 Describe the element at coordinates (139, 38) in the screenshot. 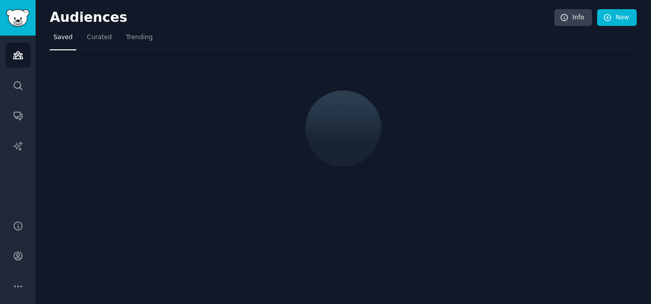

I see `span: Trending` at that location.